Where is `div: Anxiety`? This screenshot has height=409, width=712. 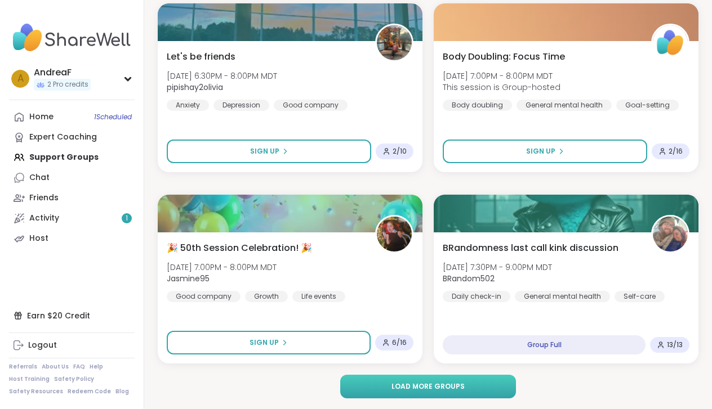
div: Anxiety is located at coordinates (187, 105).